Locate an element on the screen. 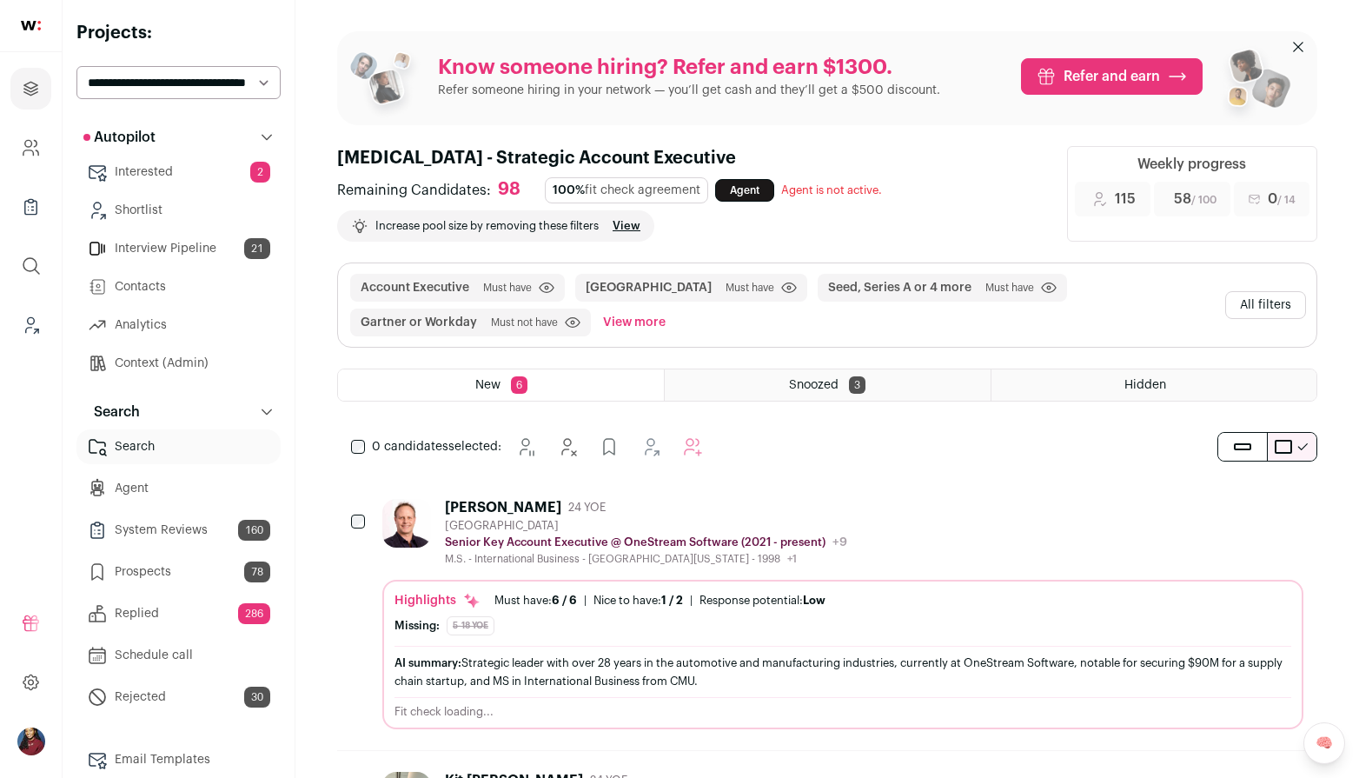 The image size is (1359, 778). p: Increase pool size by removing these filters is located at coordinates (487, 226).